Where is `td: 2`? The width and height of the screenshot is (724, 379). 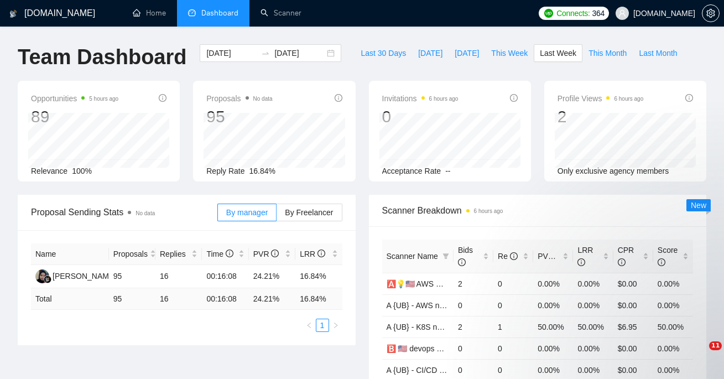 td: 2 is located at coordinates (474, 326).